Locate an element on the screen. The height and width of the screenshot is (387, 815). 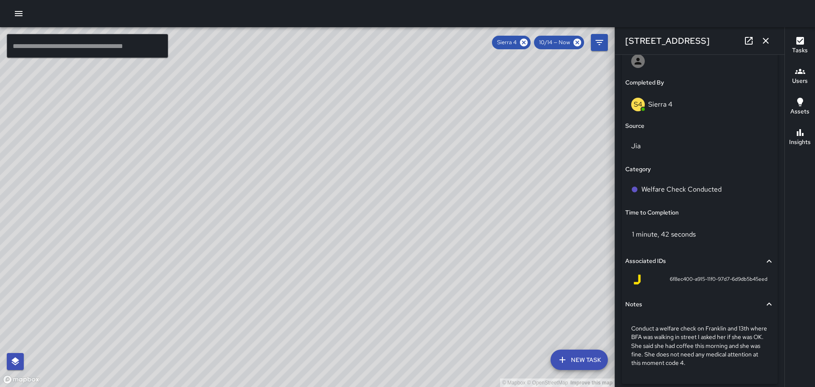
h6: Insights is located at coordinates (800, 142).